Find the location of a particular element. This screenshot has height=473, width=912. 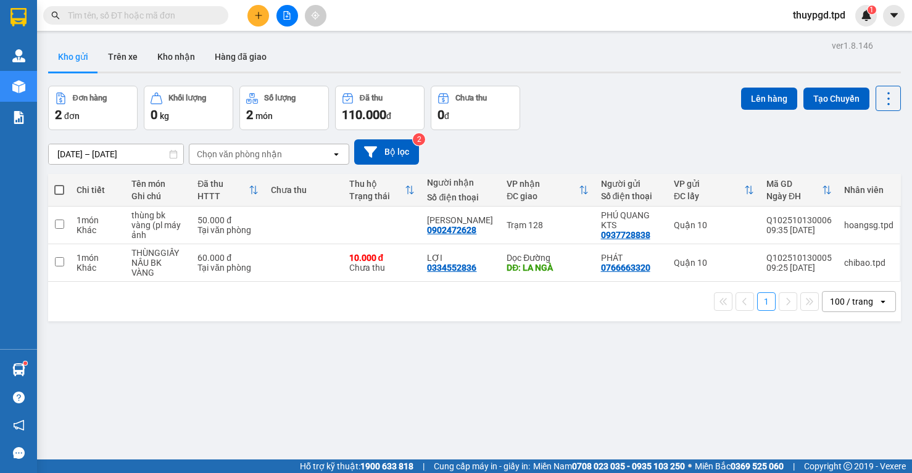

div: Chi tiết is located at coordinates (97, 190).